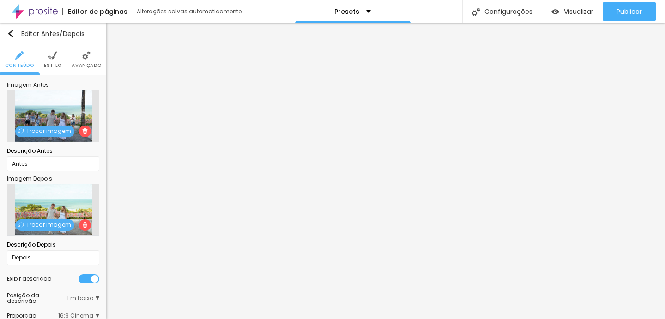 This screenshot has width=665, height=319. I want to click on div: Descrição Antes, so click(53, 151).